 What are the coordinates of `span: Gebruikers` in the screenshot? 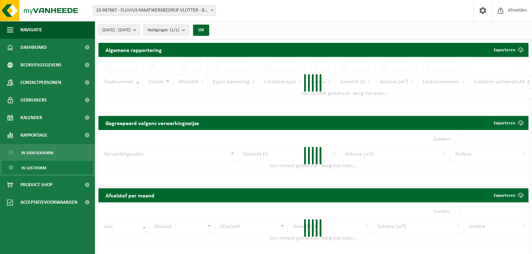 It's located at (33, 100).